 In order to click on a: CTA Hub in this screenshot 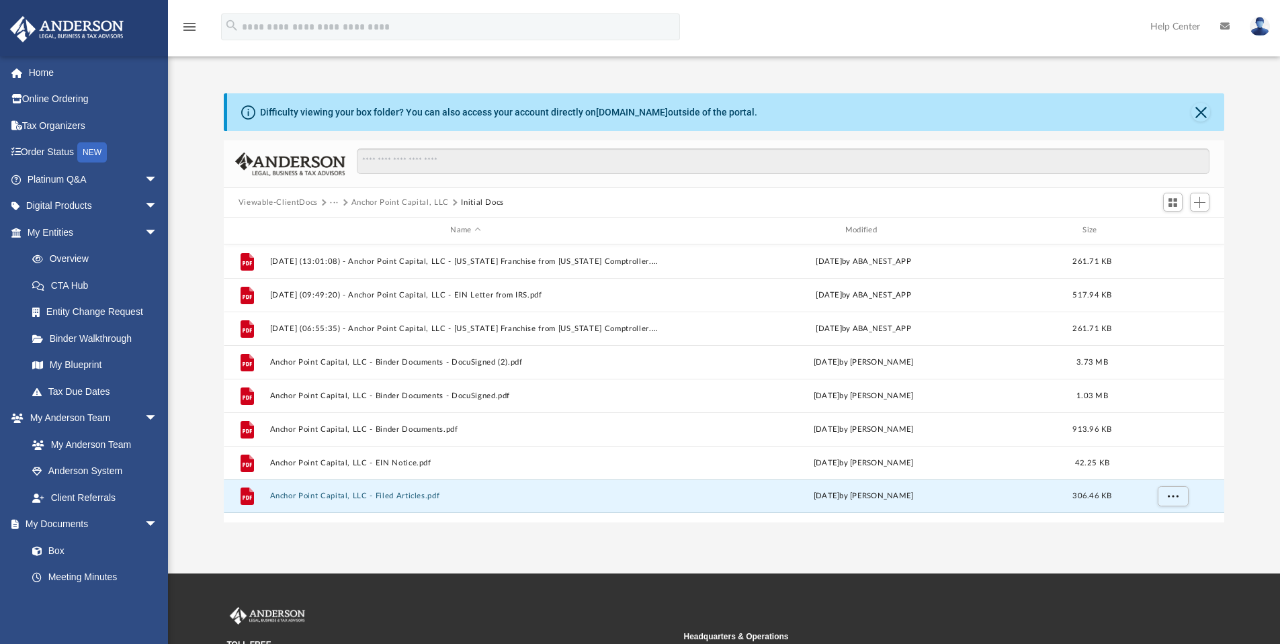, I will do `click(98, 285)`.